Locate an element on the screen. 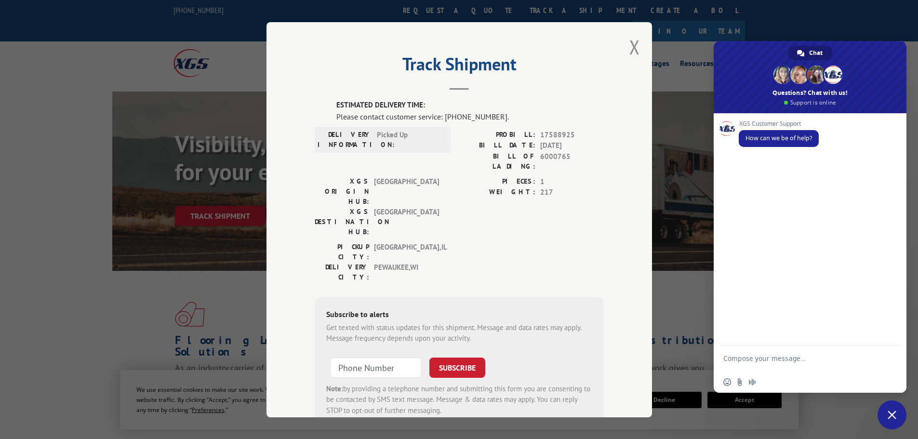 This screenshot has width=918, height=439. label: PIECES: is located at coordinates (497, 181).